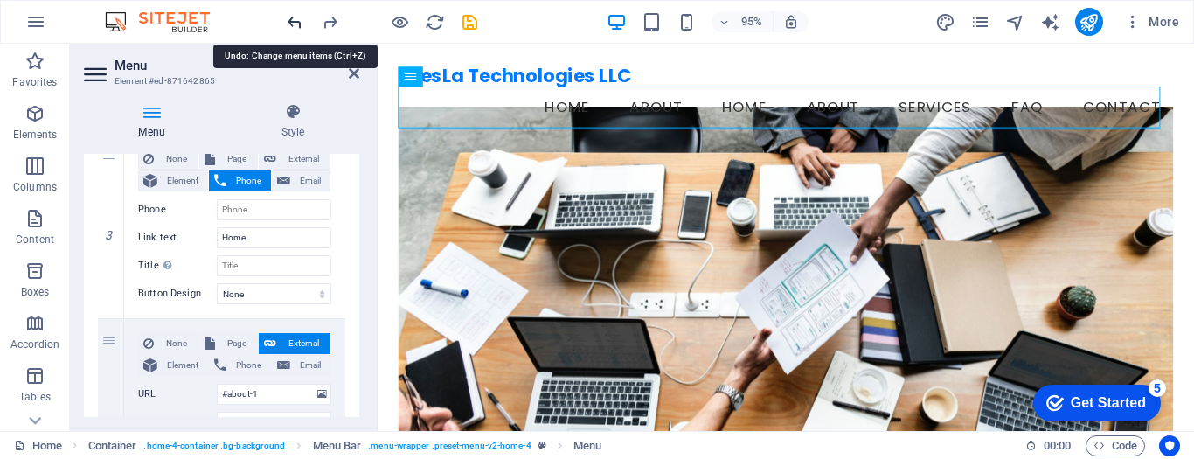  Describe the element at coordinates (945, 22) in the screenshot. I see `i: Design (Ctrl+Alt+Y)` at that location.